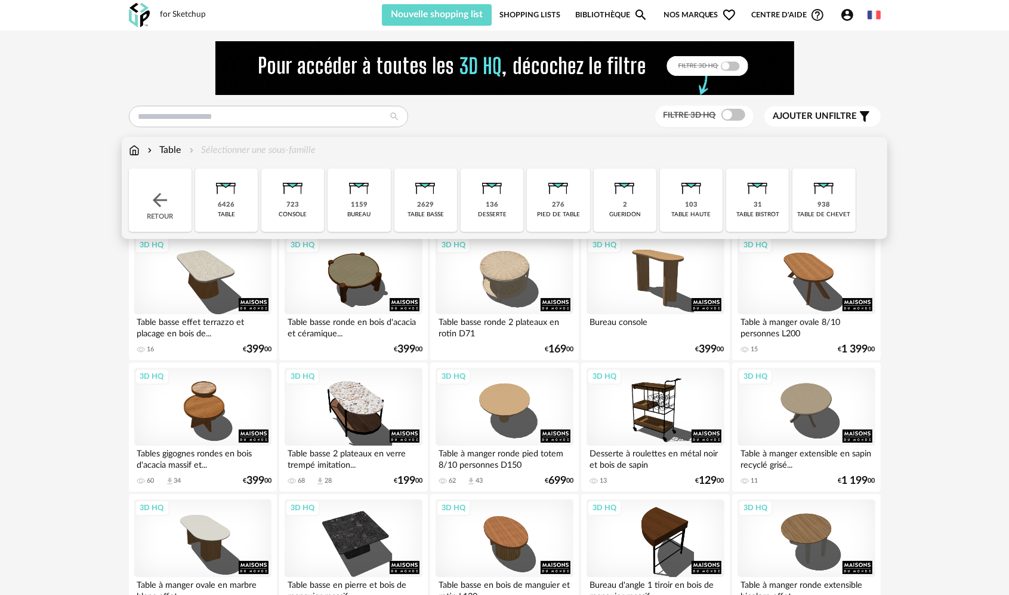 This screenshot has width=1009, height=595. What do you see at coordinates (604, 481) in the screenshot?
I see `div: 13` at bounding box center [604, 481].